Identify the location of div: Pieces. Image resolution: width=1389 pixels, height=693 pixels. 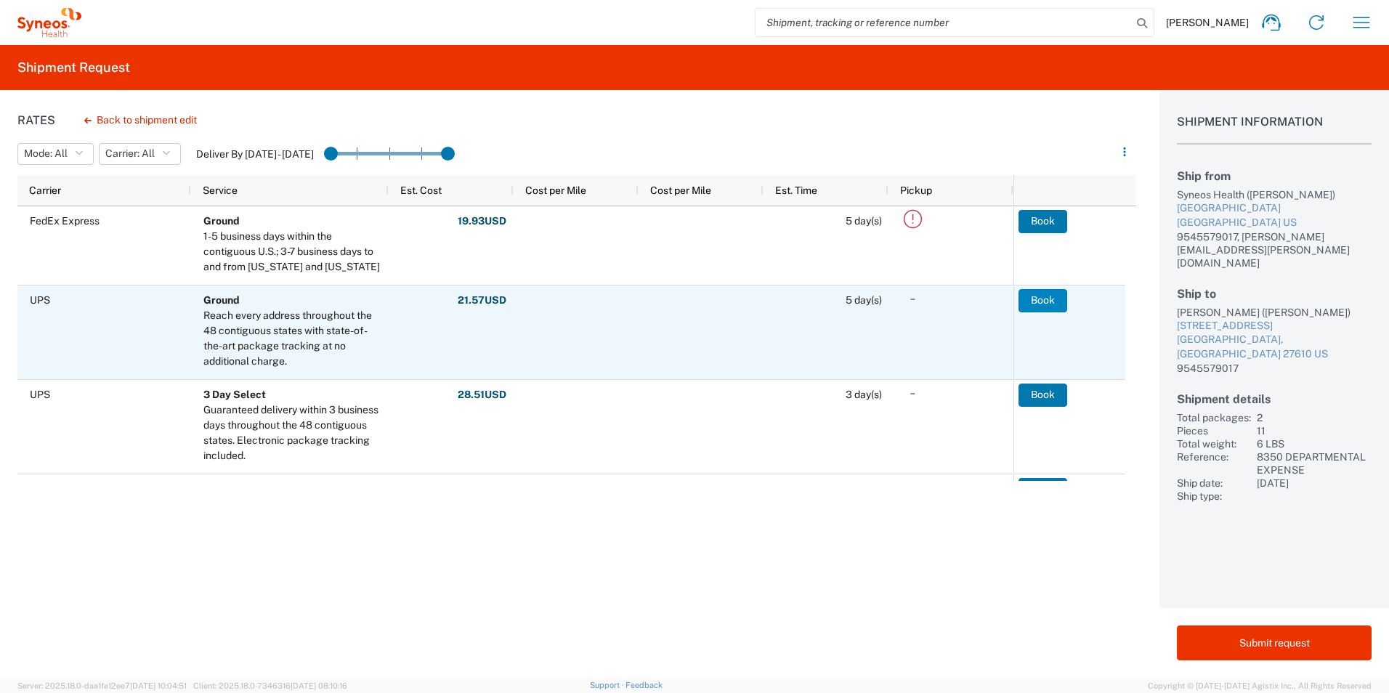
(1214, 431).